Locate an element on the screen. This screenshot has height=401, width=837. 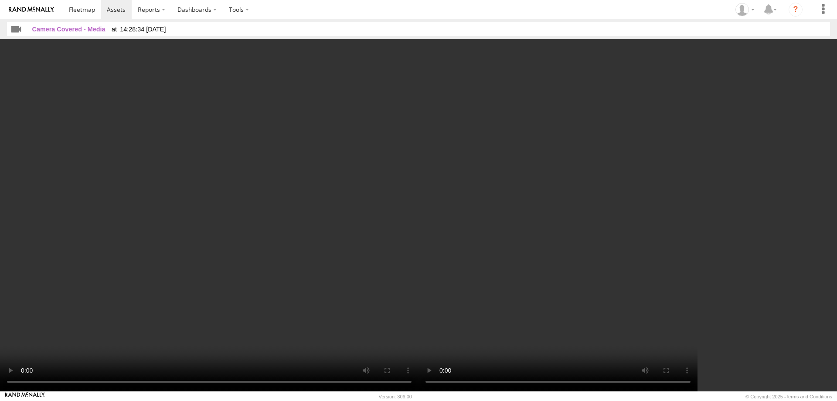
a: Terms and Conditions is located at coordinates (810, 396).